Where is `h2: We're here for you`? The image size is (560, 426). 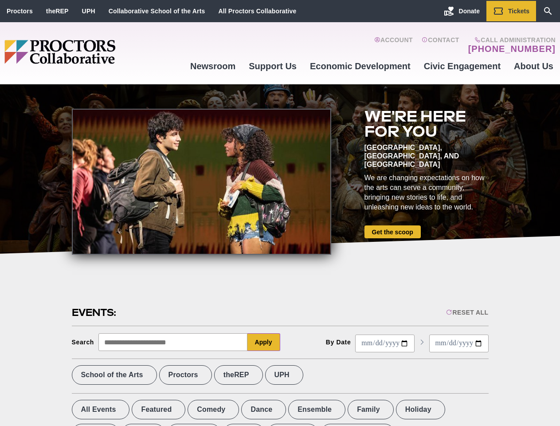
h2: We're here for you is located at coordinates (426, 124).